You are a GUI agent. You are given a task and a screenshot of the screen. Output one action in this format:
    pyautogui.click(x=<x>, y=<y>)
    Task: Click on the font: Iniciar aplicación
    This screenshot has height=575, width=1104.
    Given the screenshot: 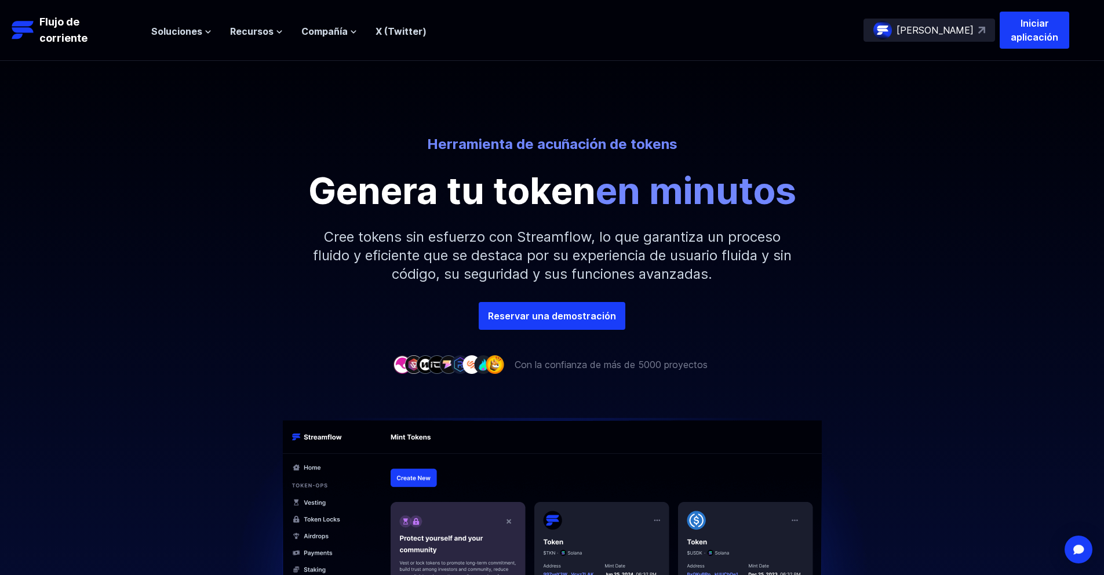 What is the action you would take?
    pyautogui.click(x=1034, y=30)
    